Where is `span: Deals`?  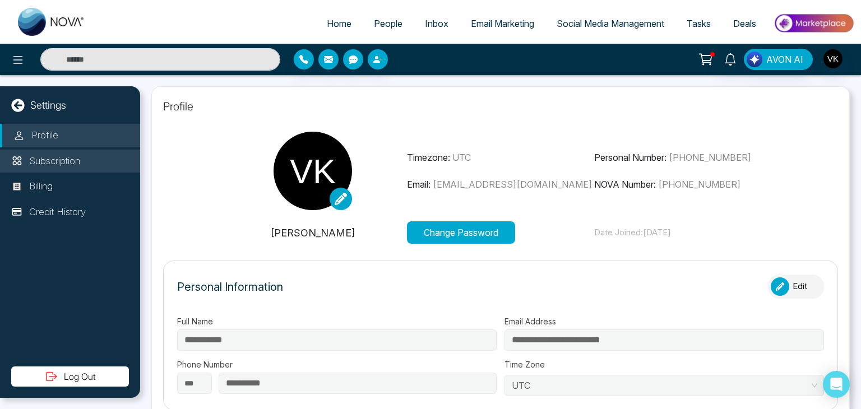
span: Deals is located at coordinates (745, 24).